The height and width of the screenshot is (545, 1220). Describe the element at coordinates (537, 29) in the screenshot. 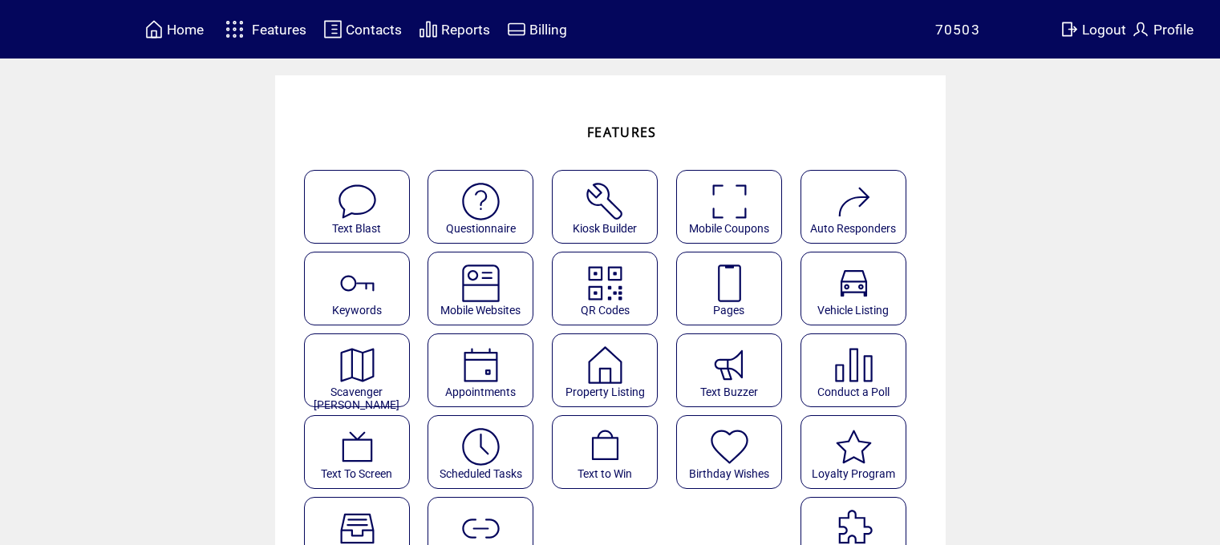

I see `a: Billing` at that location.